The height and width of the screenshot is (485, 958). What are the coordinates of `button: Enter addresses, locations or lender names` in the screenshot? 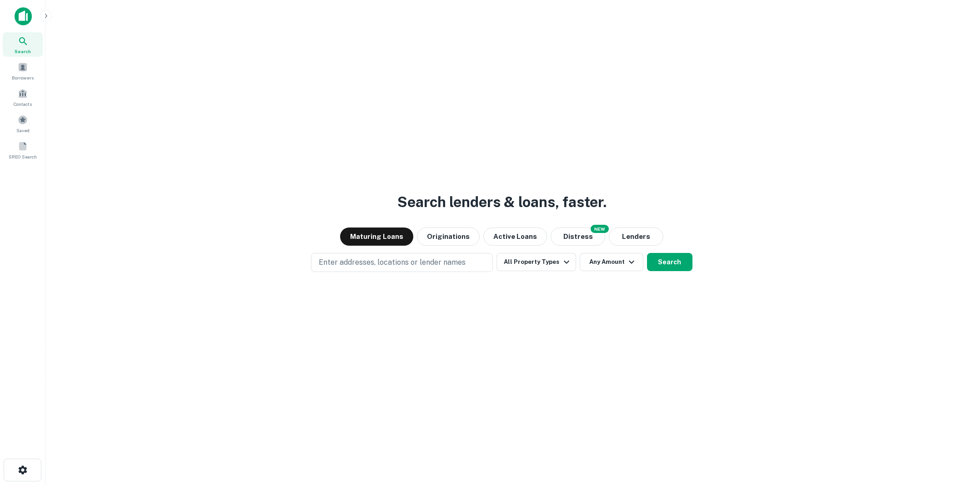 It's located at (402, 263).